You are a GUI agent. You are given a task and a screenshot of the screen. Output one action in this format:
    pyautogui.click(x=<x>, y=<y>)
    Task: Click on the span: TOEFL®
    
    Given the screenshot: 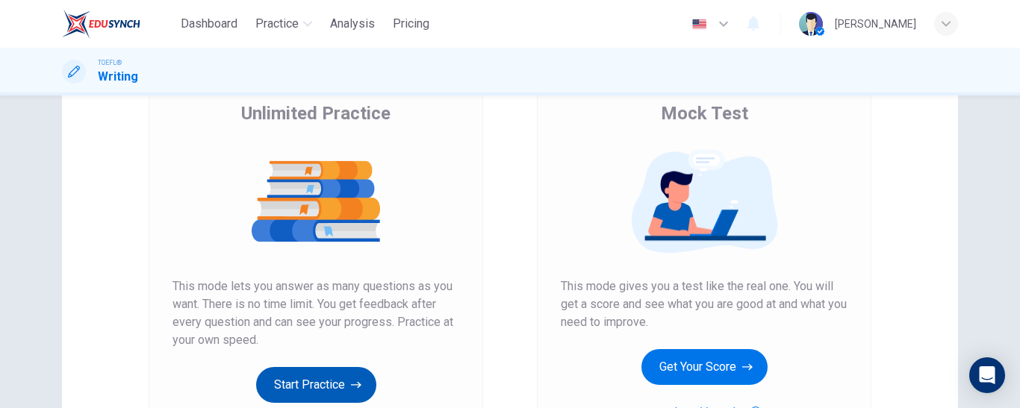 What is the action you would take?
    pyautogui.click(x=110, y=63)
    